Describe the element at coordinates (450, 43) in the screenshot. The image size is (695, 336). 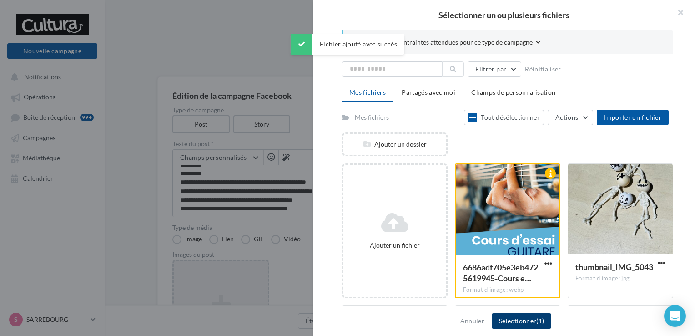
I see `button: Consulter les contraintes attendues pour ce type de campagne` at that location.